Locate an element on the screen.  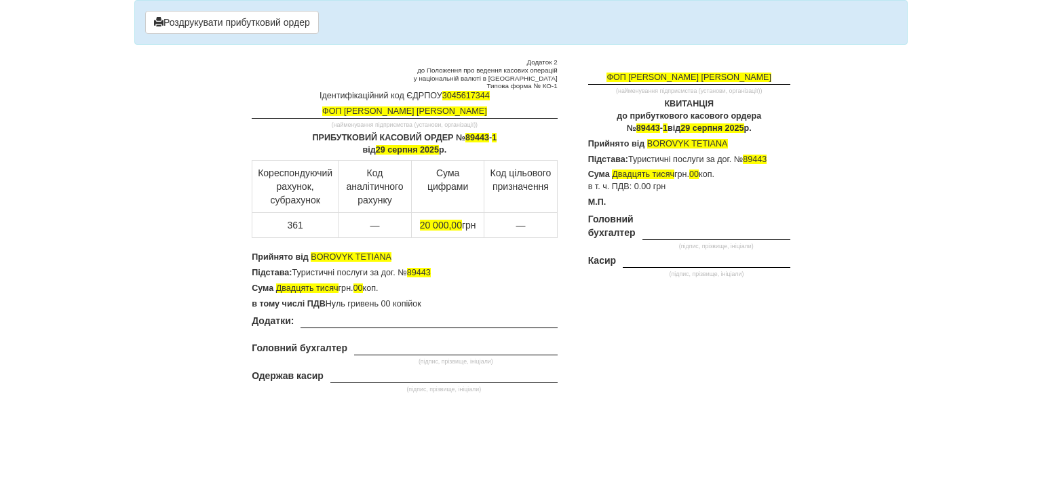
p: Нуль гривень 00 копійок is located at coordinates (404, 305).